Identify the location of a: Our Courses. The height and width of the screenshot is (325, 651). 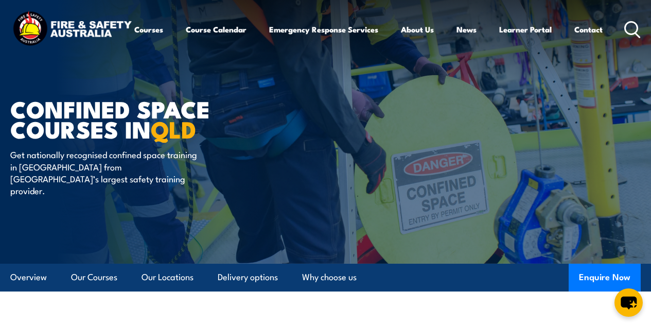
(94, 277).